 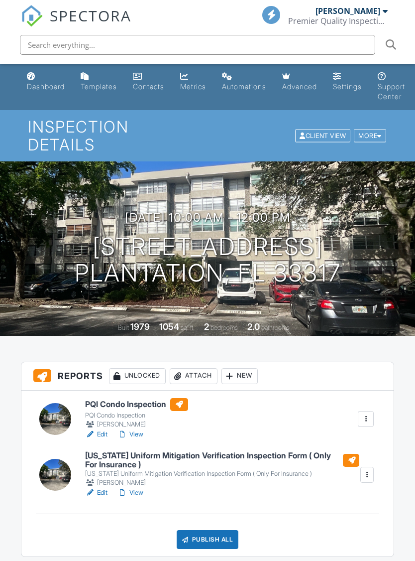 I want to click on div: Dashboard, so click(x=46, y=86).